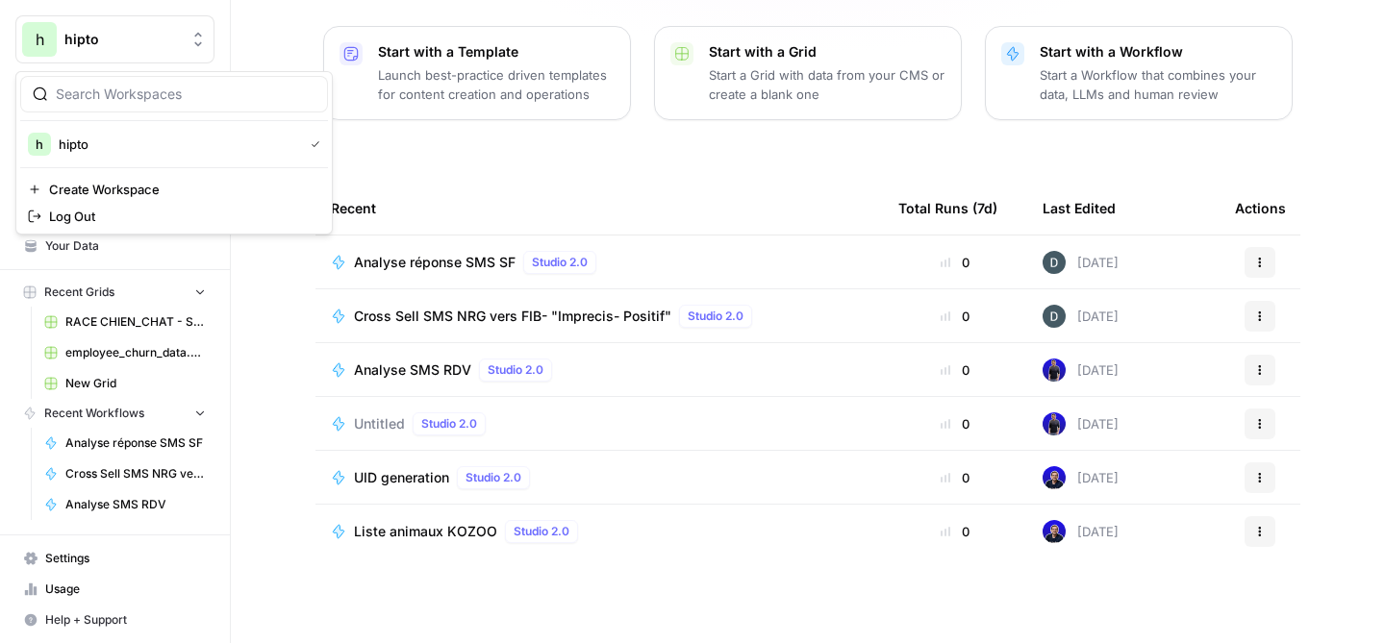 This screenshot has width=1385, height=643. What do you see at coordinates (94, 414) in the screenshot?
I see `span: Recent Workflows` at bounding box center [94, 414].